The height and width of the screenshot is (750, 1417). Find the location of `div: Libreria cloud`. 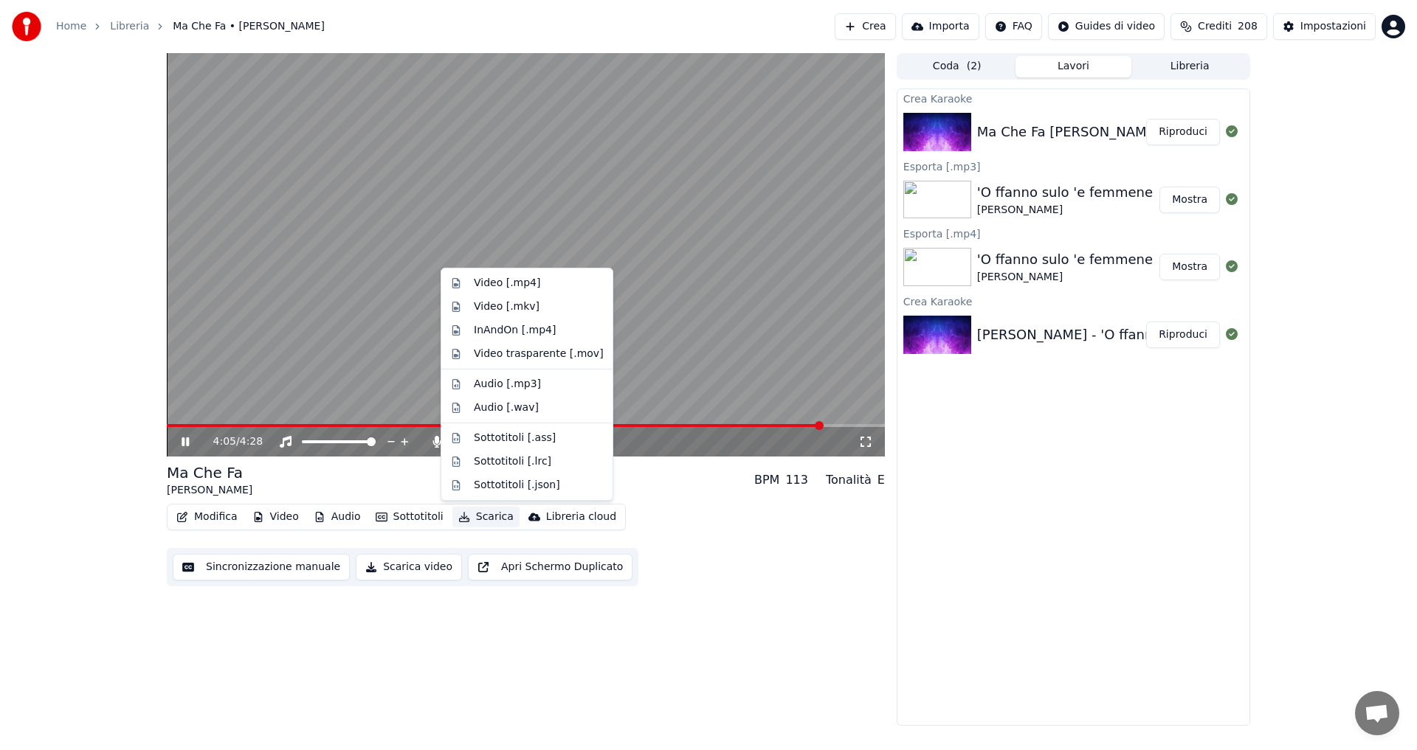

div: Libreria cloud is located at coordinates (581, 517).